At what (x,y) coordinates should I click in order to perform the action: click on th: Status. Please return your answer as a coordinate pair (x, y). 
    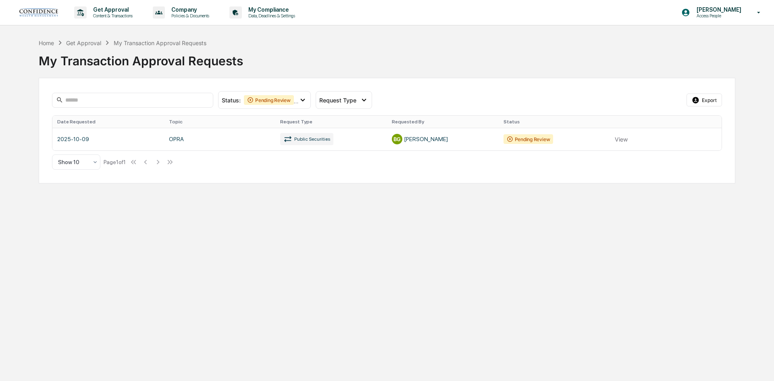
    Looking at the image, I should click on (554, 122).